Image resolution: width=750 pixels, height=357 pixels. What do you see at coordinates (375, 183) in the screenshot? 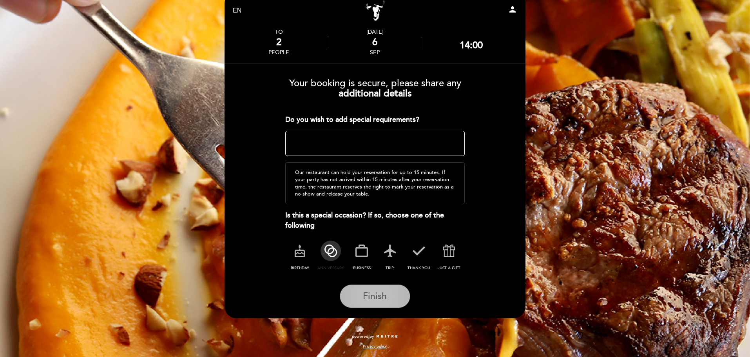
I see `div: Our restaurant can hold your reservation for up to 15 minutes. If your party has not arrived with...` at bounding box center [375, 183].